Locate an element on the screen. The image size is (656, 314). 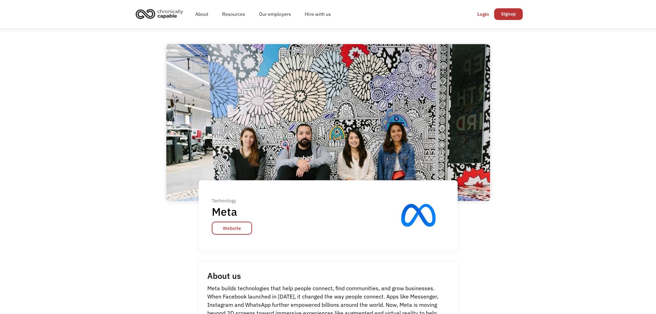
a: home is located at coordinates (161, 14).